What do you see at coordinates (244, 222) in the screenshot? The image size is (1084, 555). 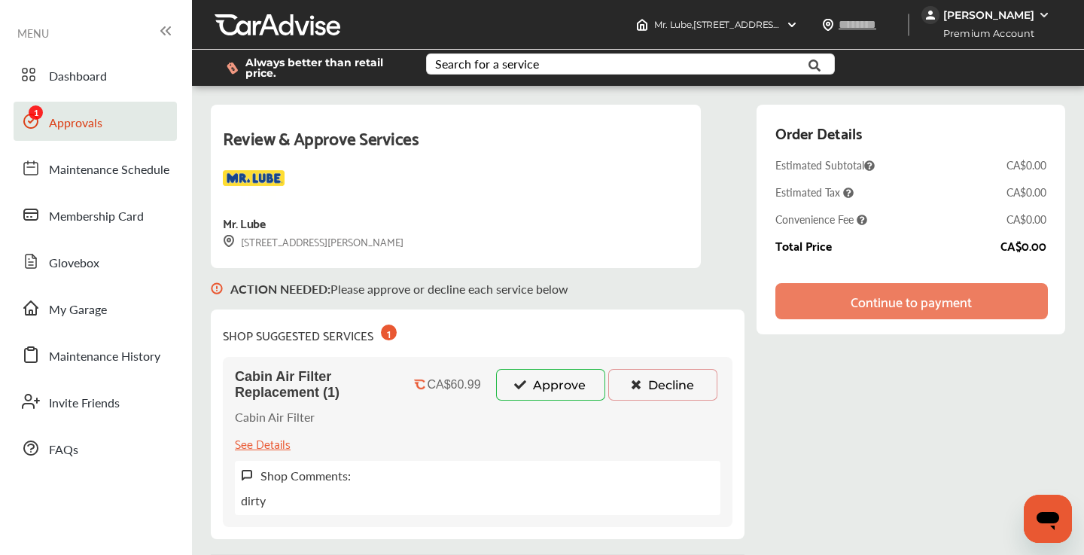 I see `div: Mr. Lube` at bounding box center [244, 222].